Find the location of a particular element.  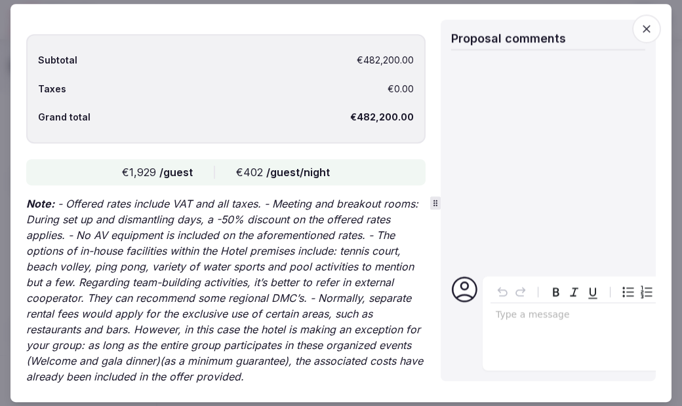

div: €0.00 is located at coordinates (400, 89).